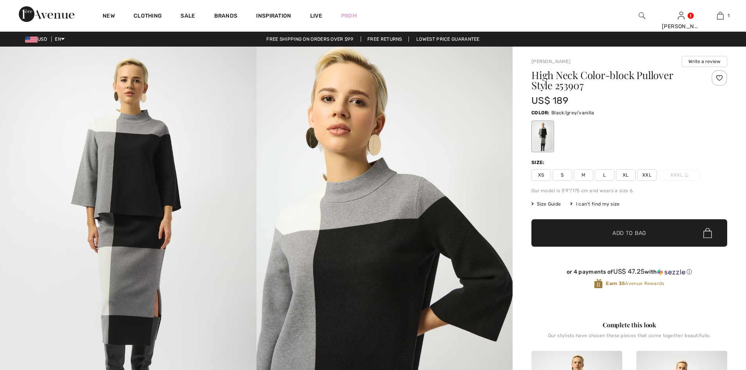 The width and height of the screenshot is (746, 370). What do you see at coordinates (704, 61) in the screenshot?
I see `button: Write a review` at bounding box center [704, 61].